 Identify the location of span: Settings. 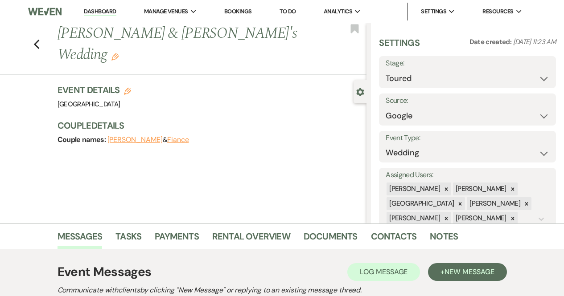
(433, 12).